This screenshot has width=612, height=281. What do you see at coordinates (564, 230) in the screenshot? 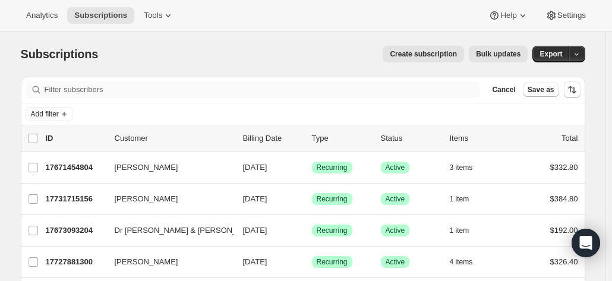
I see `span: $192.00` at bounding box center [564, 230].